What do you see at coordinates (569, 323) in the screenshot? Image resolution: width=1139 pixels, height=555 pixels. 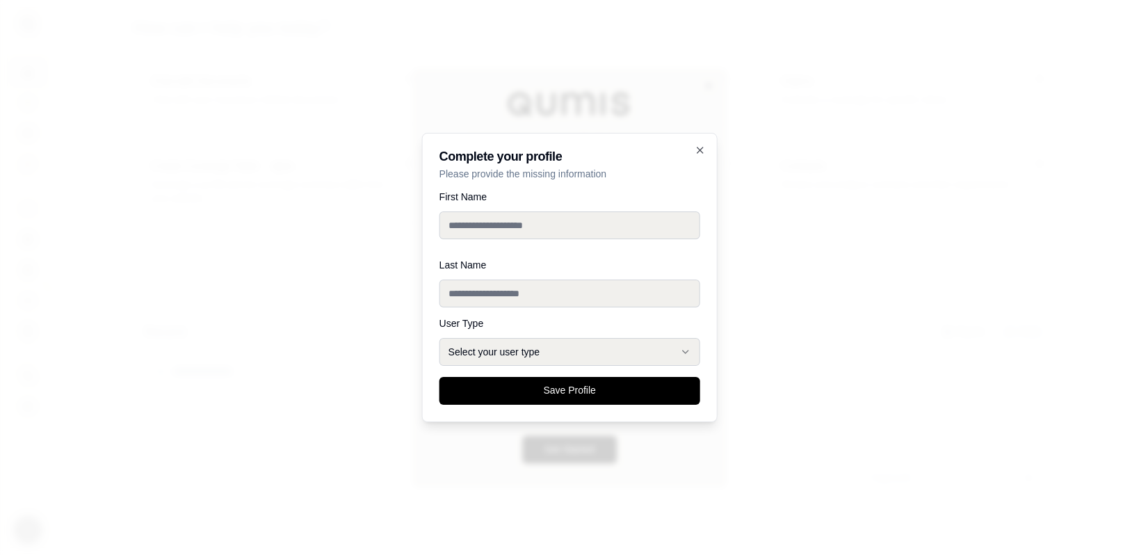 I see `label: User Type` at bounding box center [569, 323].